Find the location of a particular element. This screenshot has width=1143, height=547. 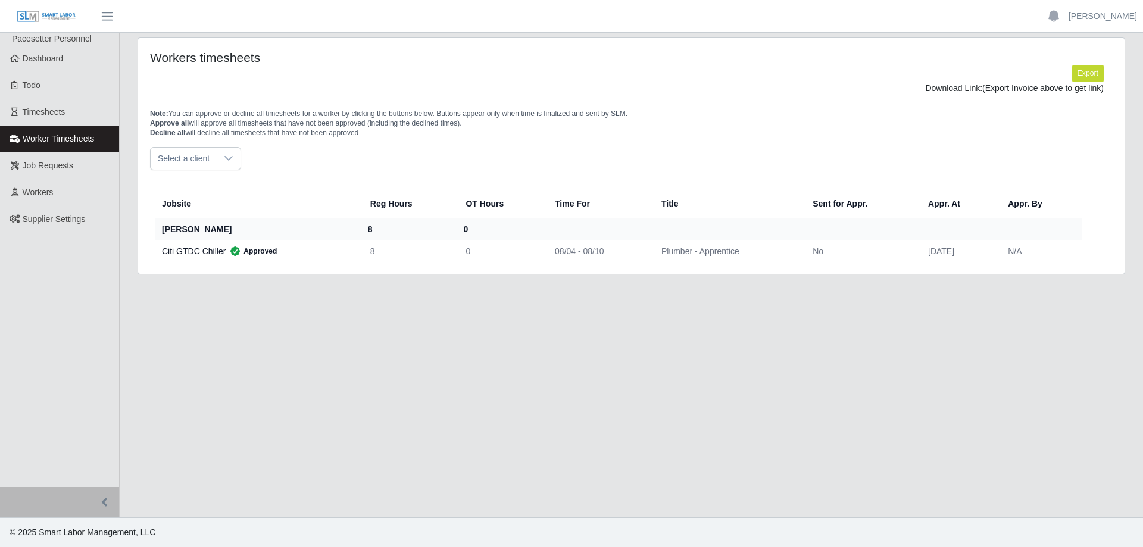

span: (Export Invoice above to get link) is located at coordinates (1043, 88).